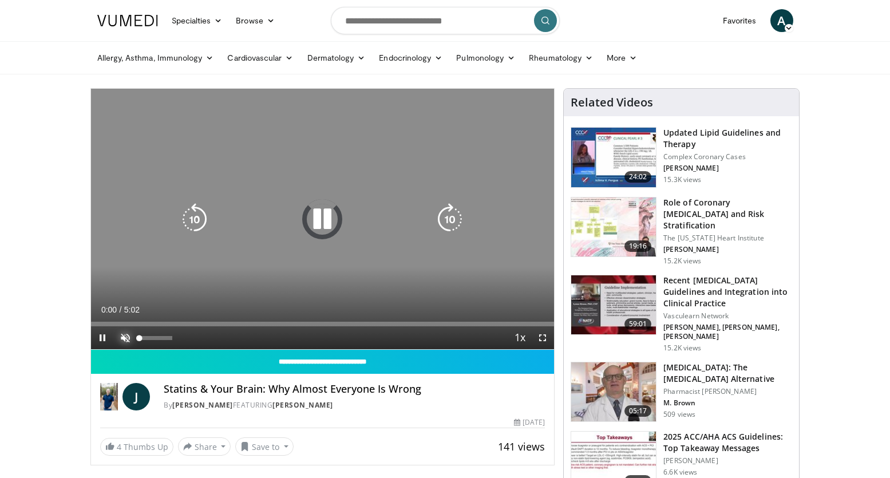 The height and width of the screenshot is (478, 890). Describe the element at coordinates (265, 447) in the screenshot. I see `button: Save to` at that location.